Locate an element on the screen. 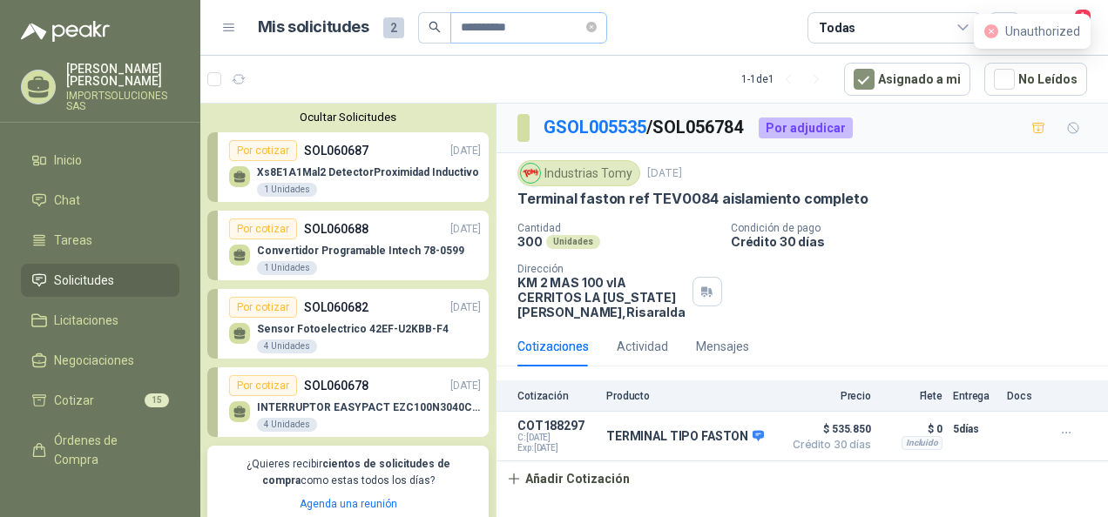  a: GSOL005535 is located at coordinates (595, 127).